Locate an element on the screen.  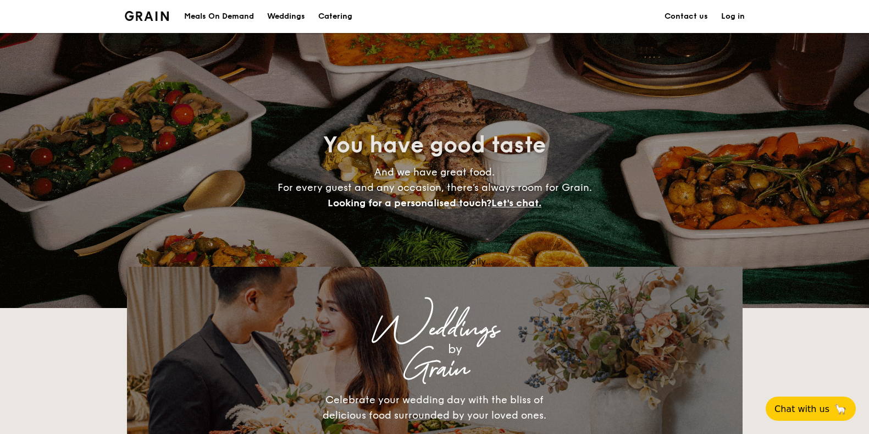
div: Loading menus magically... is located at coordinates (435, 261).